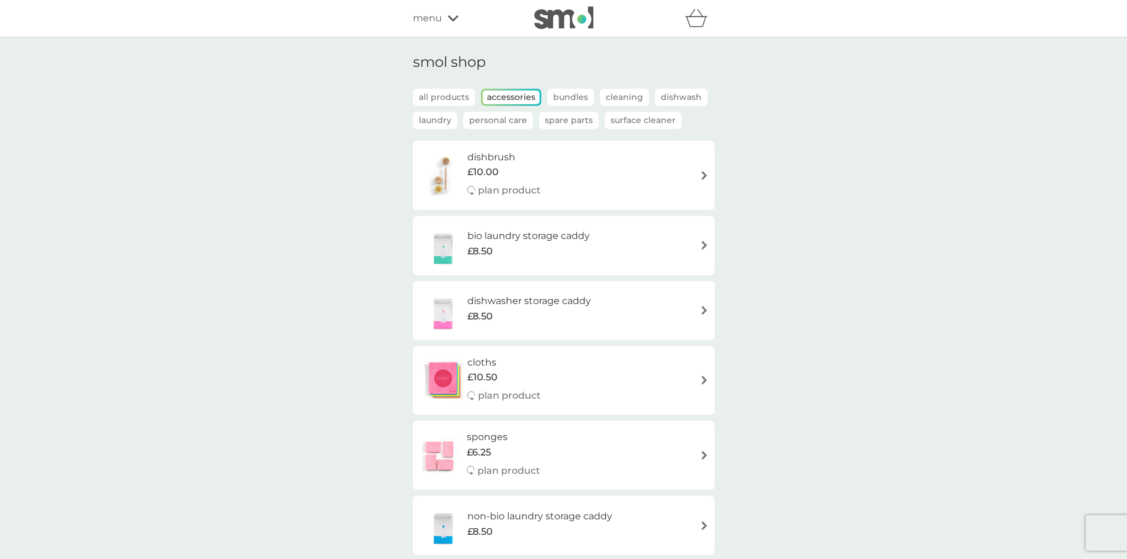 The image size is (1127, 559). What do you see at coordinates (443, 175) in the screenshot?
I see `img: dishbrush` at bounding box center [443, 175].